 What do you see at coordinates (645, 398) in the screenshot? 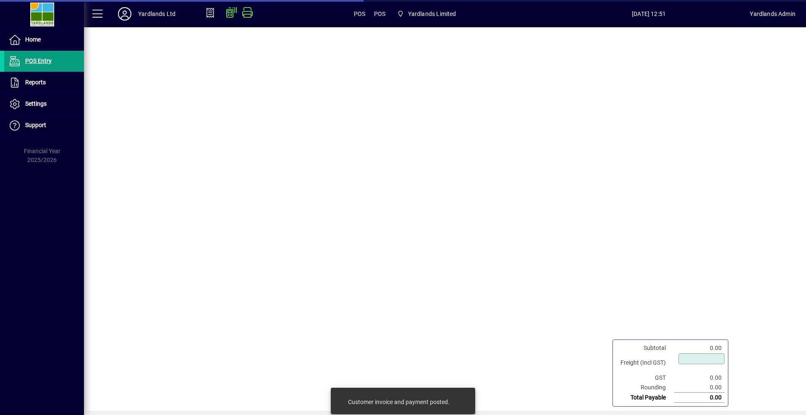
I see `td: Total Payable` at bounding box center [645, 398].